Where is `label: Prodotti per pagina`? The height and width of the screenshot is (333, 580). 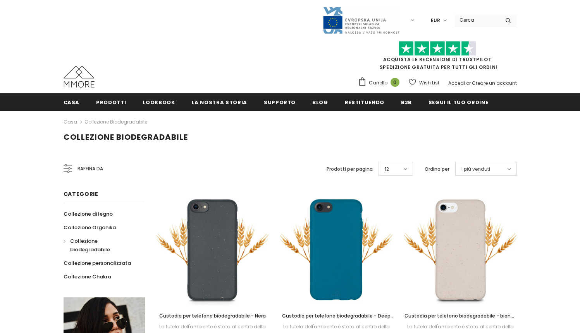
label: Prodotti per pagina is located at coordinates (349, 169).